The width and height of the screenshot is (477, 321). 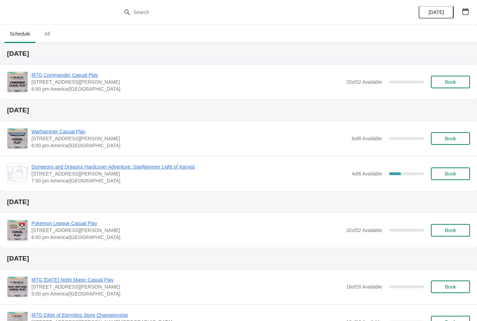 I want to click on span: Schedule, so click(x=20, y=34).